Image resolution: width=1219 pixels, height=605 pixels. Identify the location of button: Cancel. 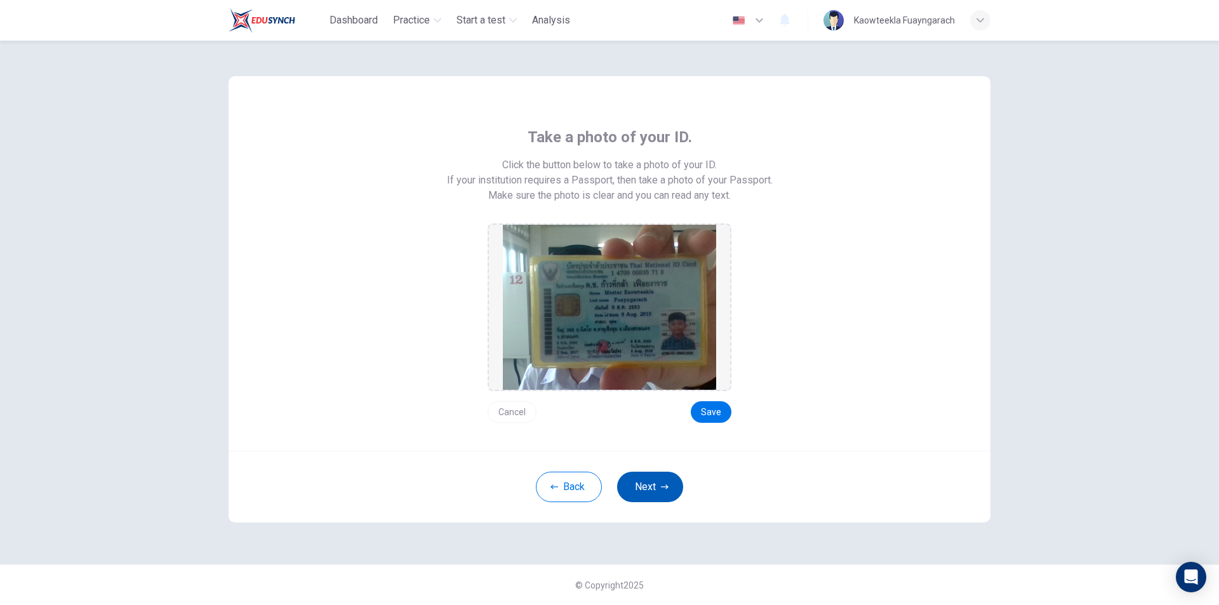
(512, 412).